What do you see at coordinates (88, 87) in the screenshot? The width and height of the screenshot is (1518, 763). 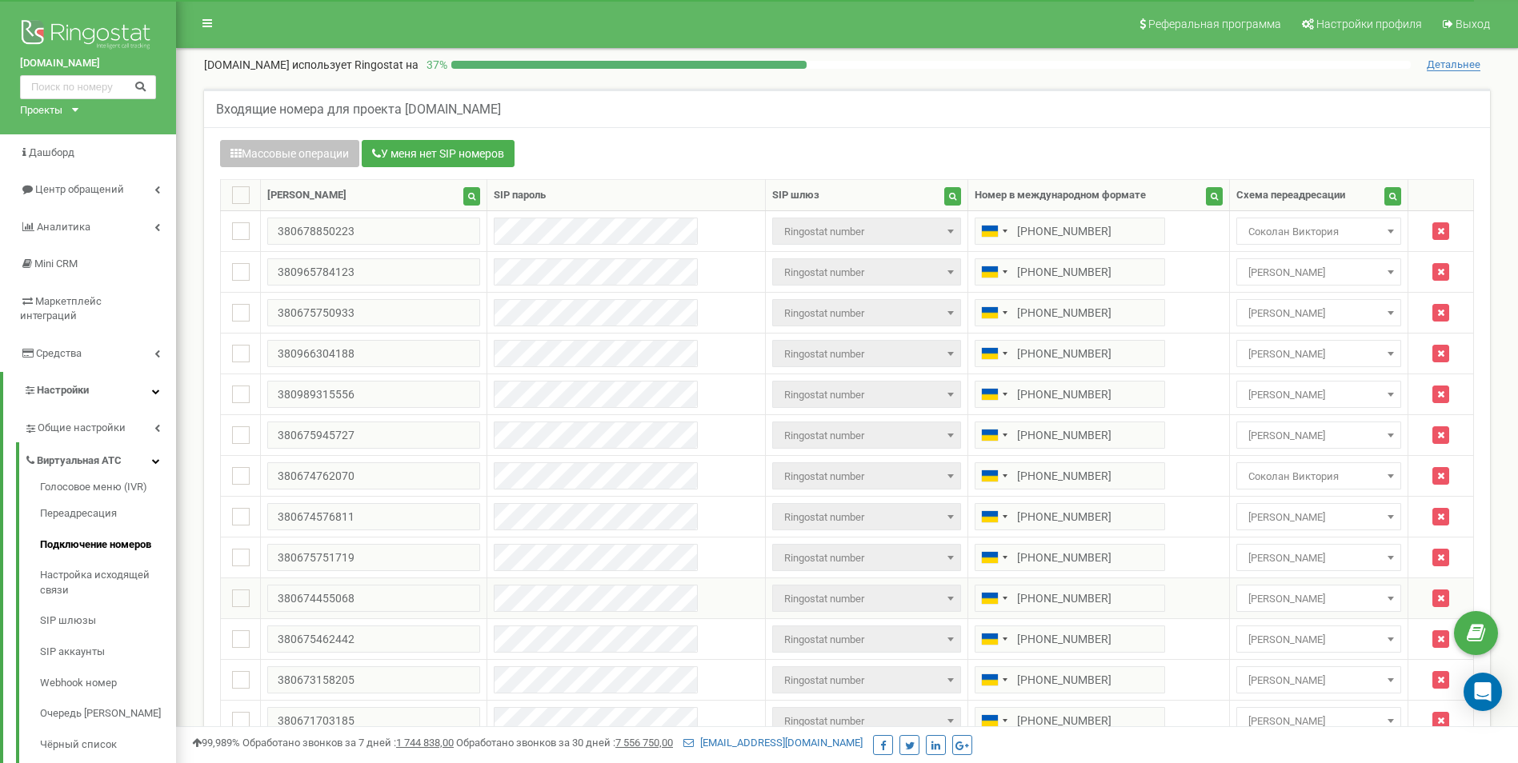 I see `input: Поиск по номеру` at bounding box center [88, 87].